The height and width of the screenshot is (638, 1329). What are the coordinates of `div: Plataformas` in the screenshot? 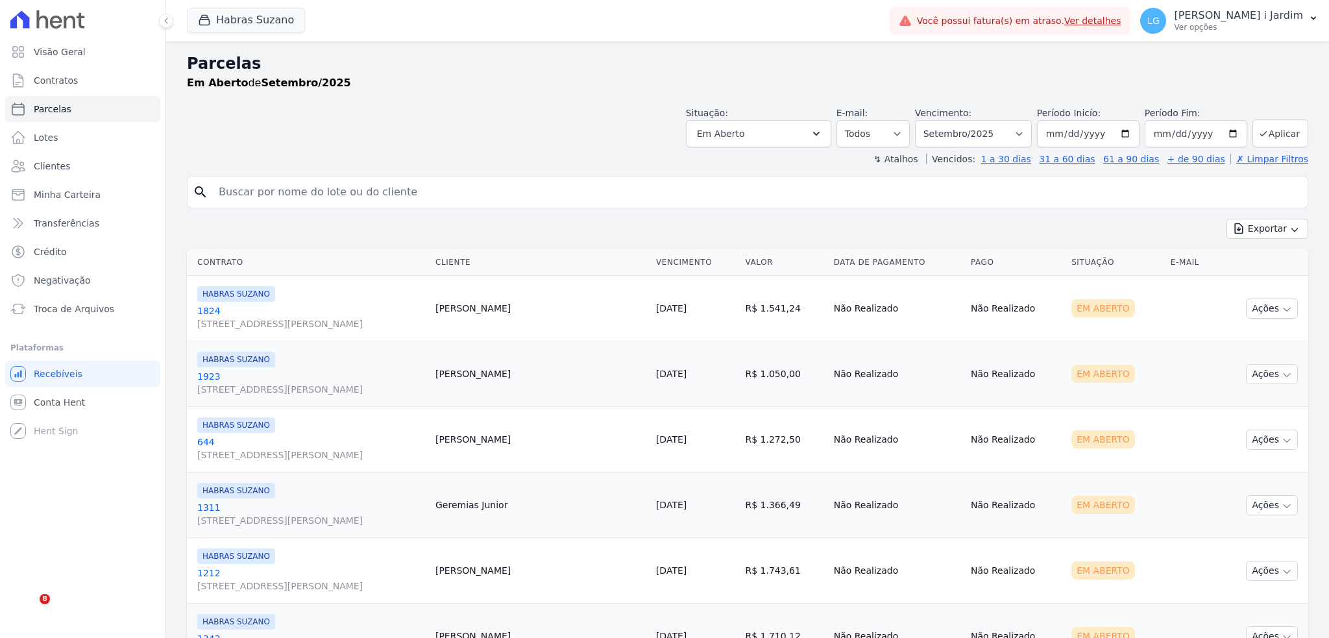 It's located at (82, 348).